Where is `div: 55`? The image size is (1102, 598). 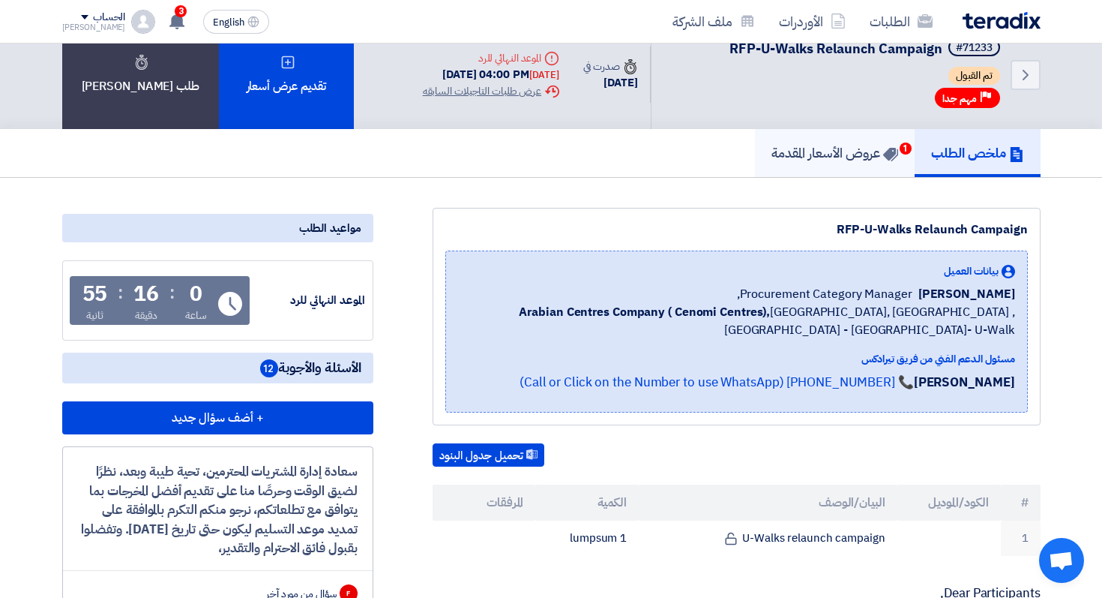 div: 55 is located at coordinates (95, 294).